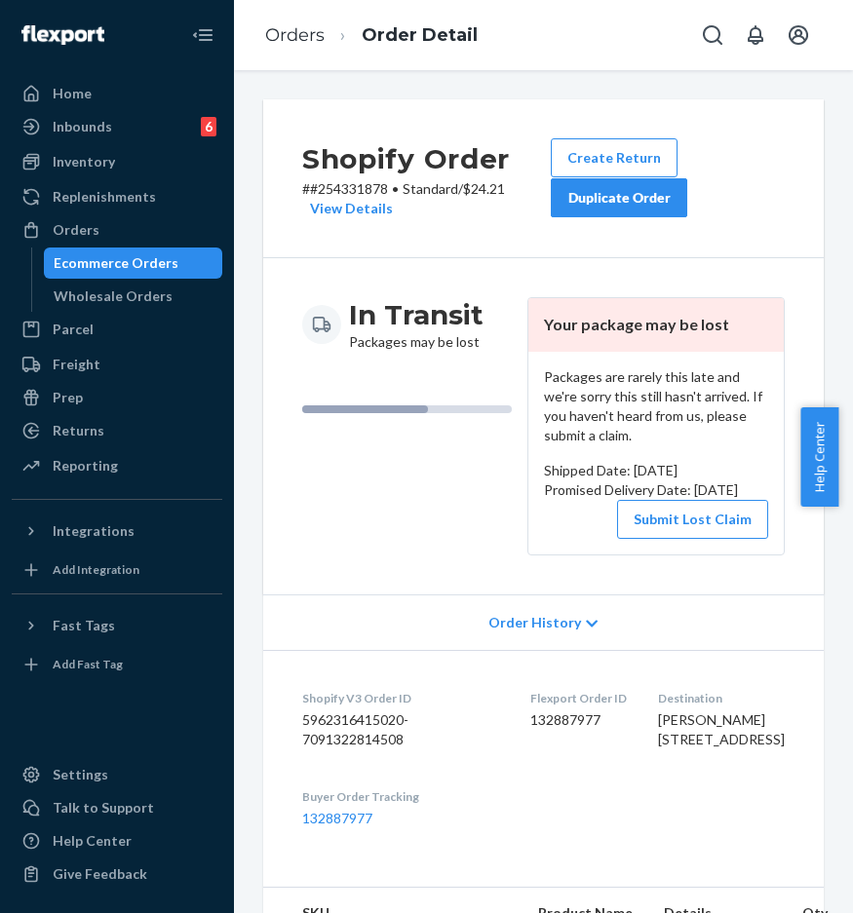 The width and height of the screenshot is (853, 913). Describe the element at coordinates (117, 570) in the screenshot. I see `a: Add Integration` at that location.